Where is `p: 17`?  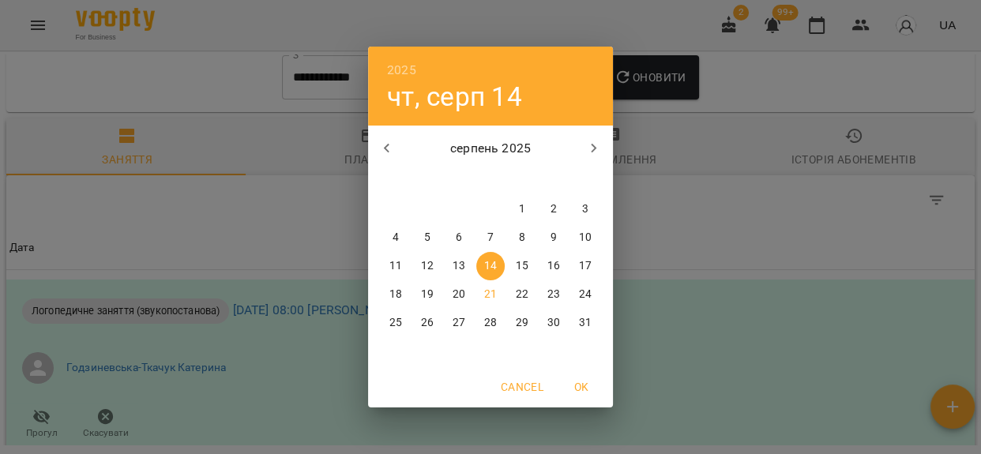 p: 17 is located at coordinates (585, 266).